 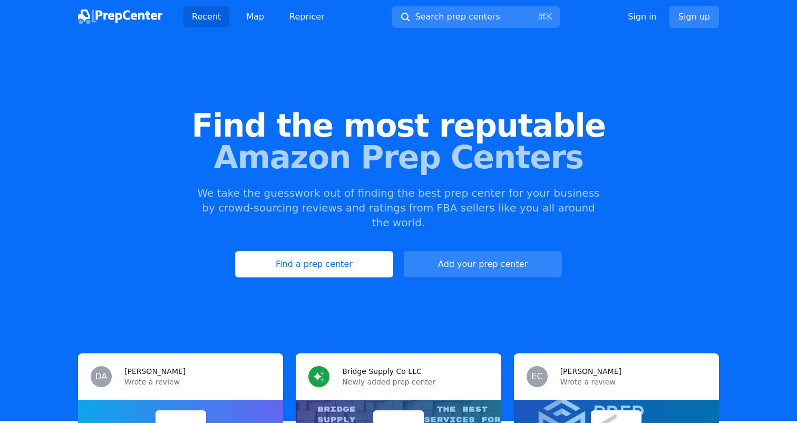 I want to click on img: PrepCenter, so click(x=120, y=17).